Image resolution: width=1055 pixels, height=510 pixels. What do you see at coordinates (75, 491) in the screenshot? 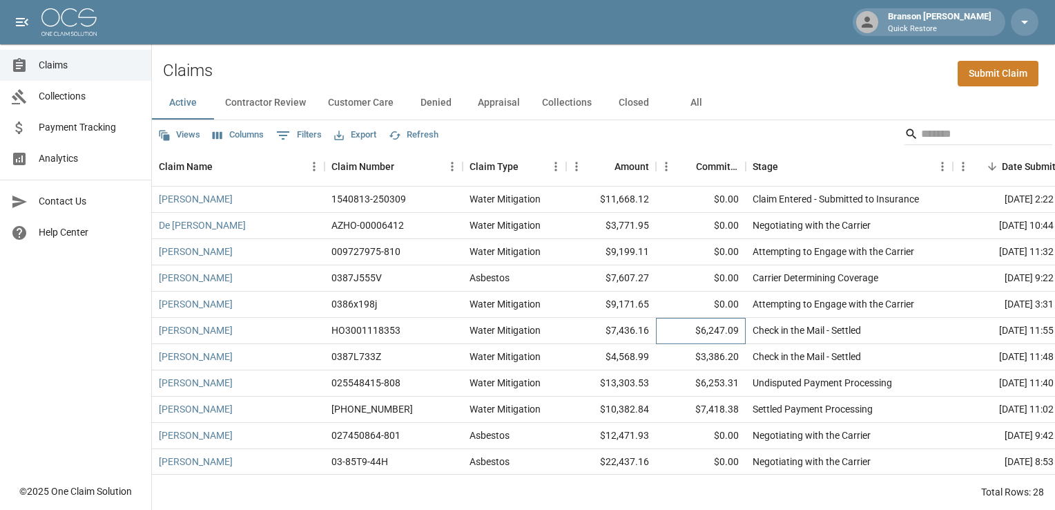
I see `div: © 2025 One Claim Solution` at bounding box center [75, 491].